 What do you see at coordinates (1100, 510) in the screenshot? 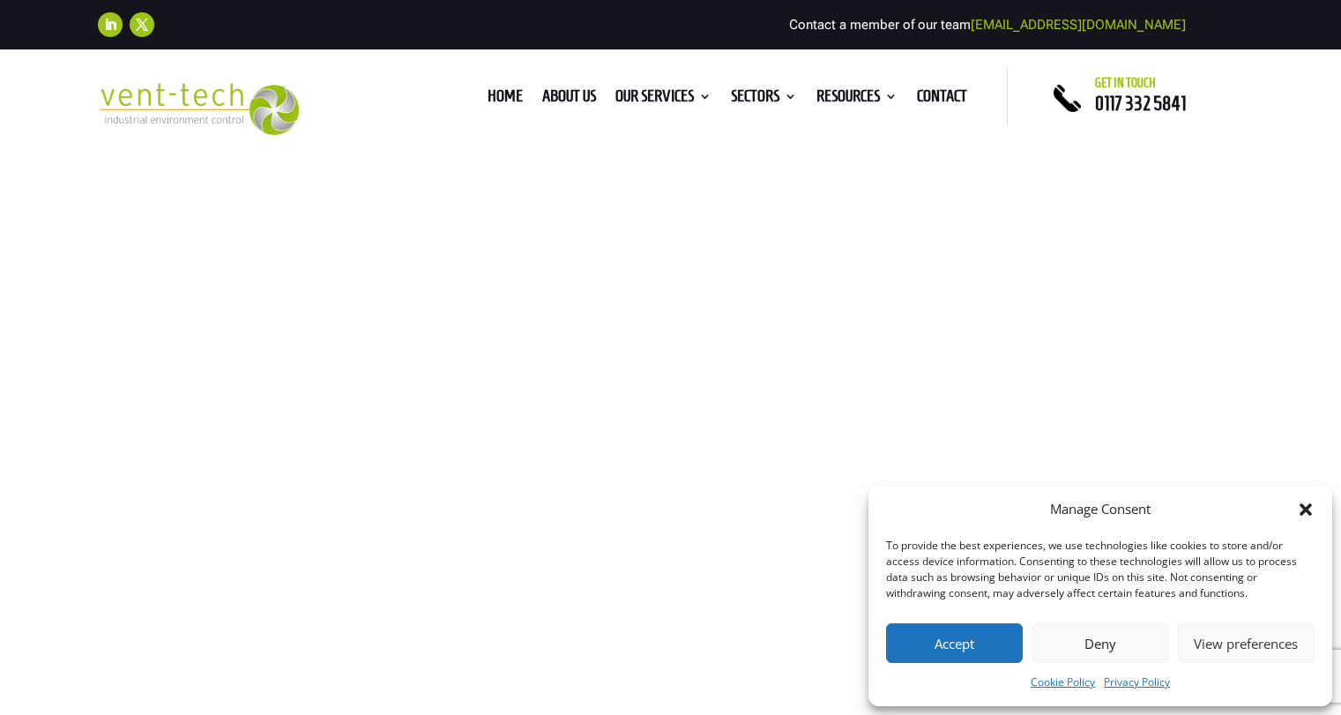
I see `div: Manage Consent` at bounding box center [1100, 510].